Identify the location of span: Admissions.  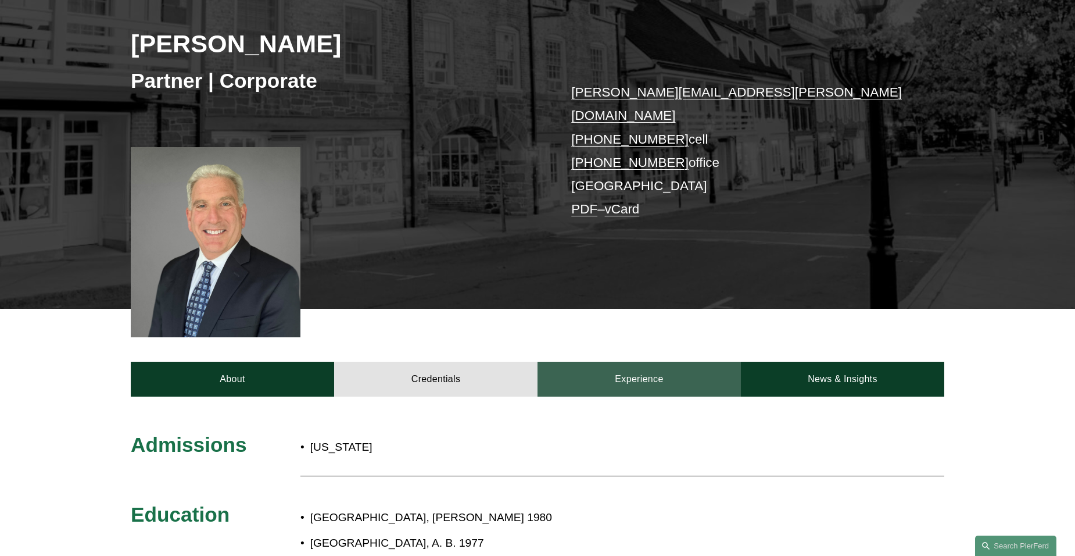
(188, 444).